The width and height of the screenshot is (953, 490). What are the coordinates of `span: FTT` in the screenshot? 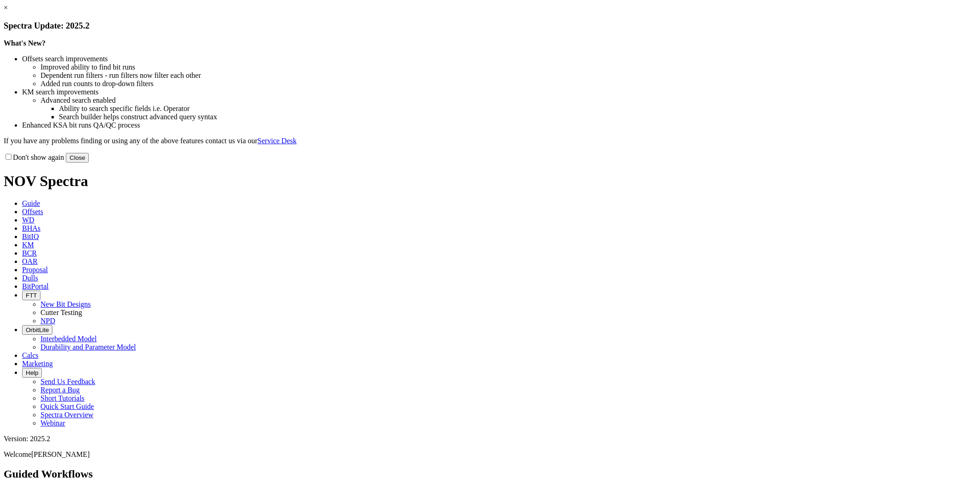 It's located at (31, 295).